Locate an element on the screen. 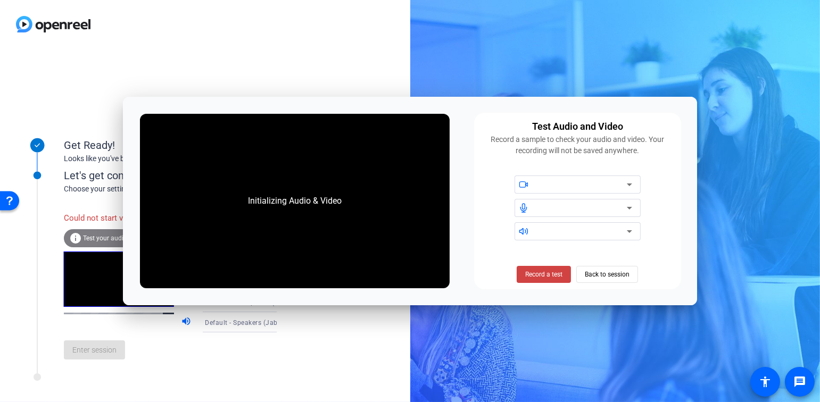  span: Test your audio and video is located at coordinates (120, 238).